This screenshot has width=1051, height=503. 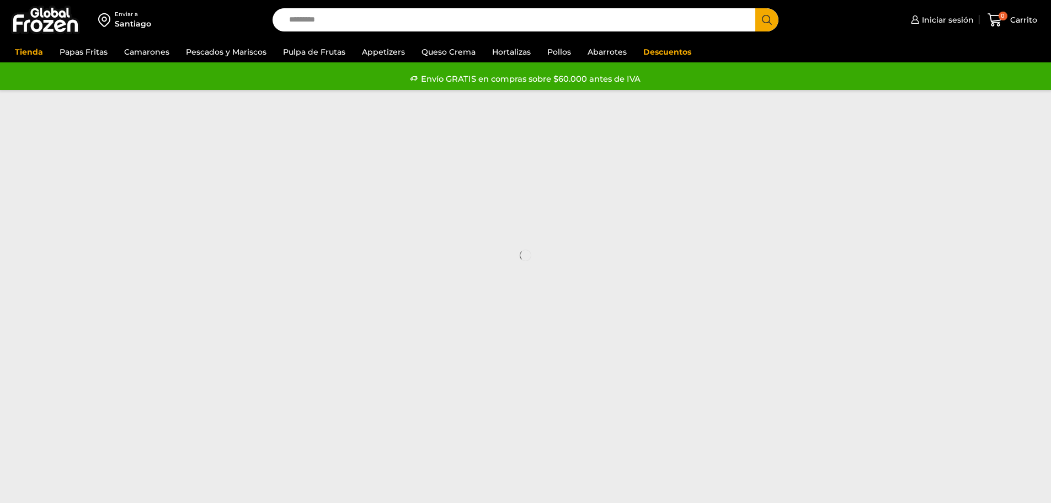 I want to click on img: address-field-icon.svg, so click(x=106, y=20).